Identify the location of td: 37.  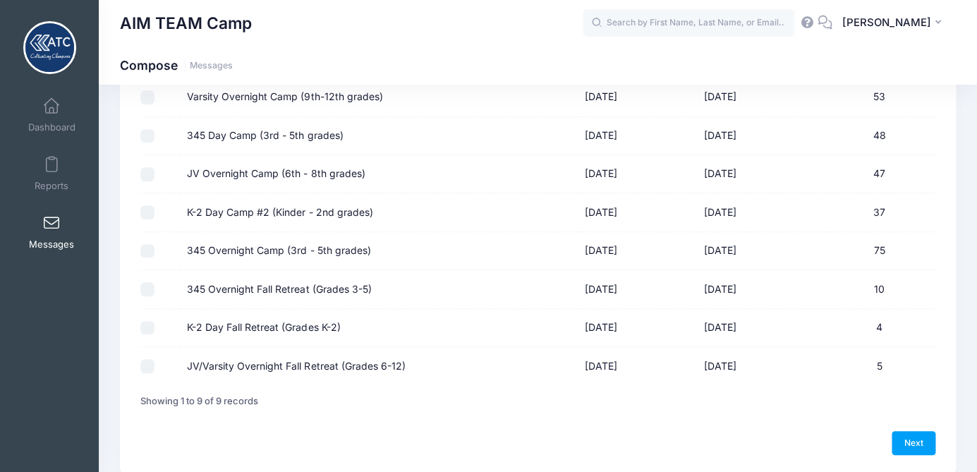
(875, 212).